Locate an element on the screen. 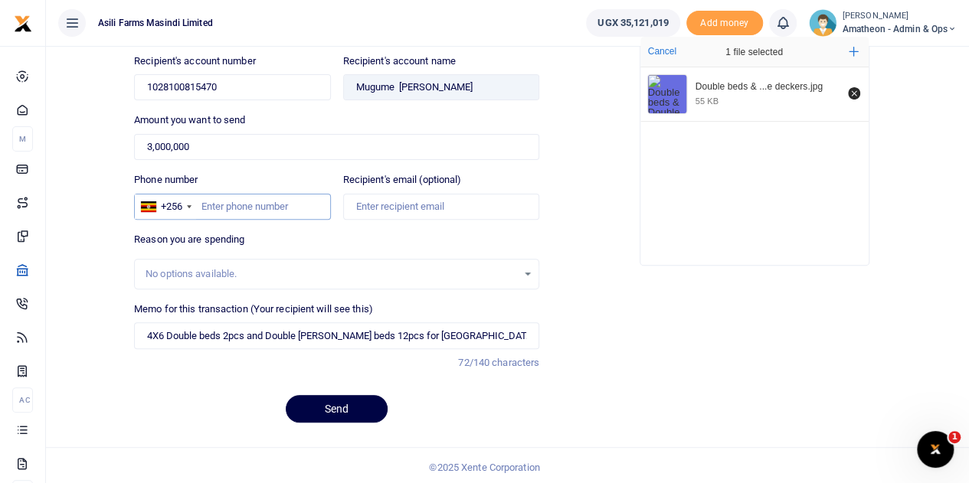 The height and width of the screenshot is (483, 969). span: Add money is located at coordinates (724, 23).